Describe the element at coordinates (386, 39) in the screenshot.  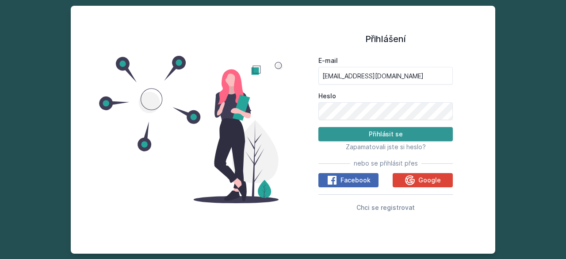
I see `font: Přihlášení` at that location.